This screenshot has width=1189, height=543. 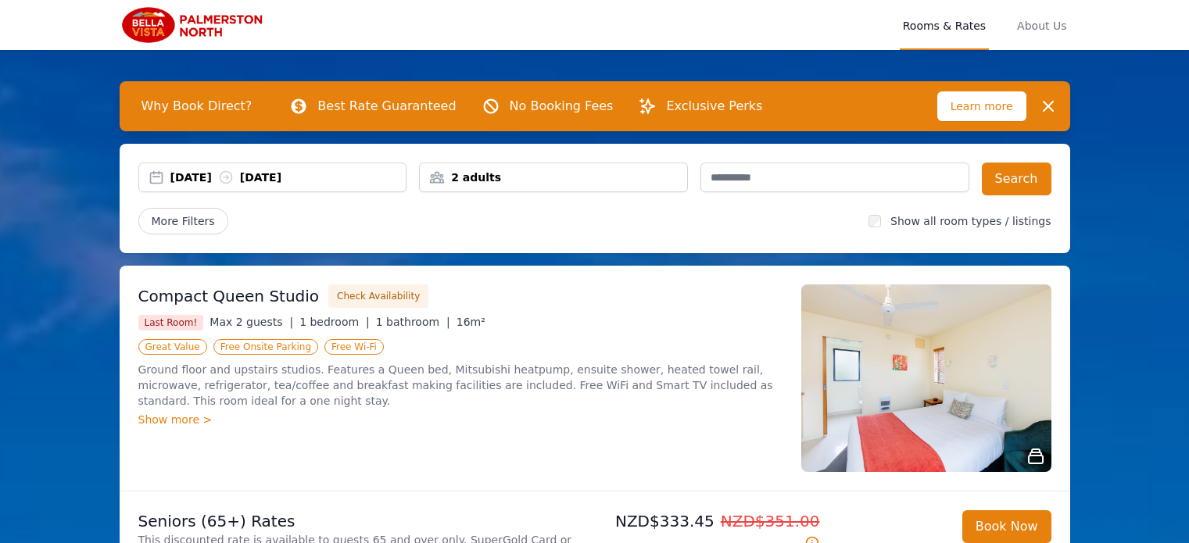 What do you see at coordinates (553, 177) in the screenshot?
I see `div: 2 adults` at bounding box center [553, 177].